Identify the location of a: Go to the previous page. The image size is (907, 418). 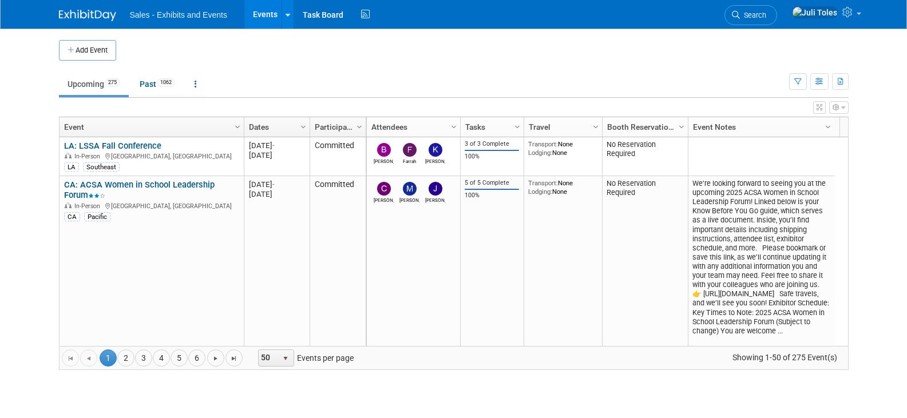
(89, 358).